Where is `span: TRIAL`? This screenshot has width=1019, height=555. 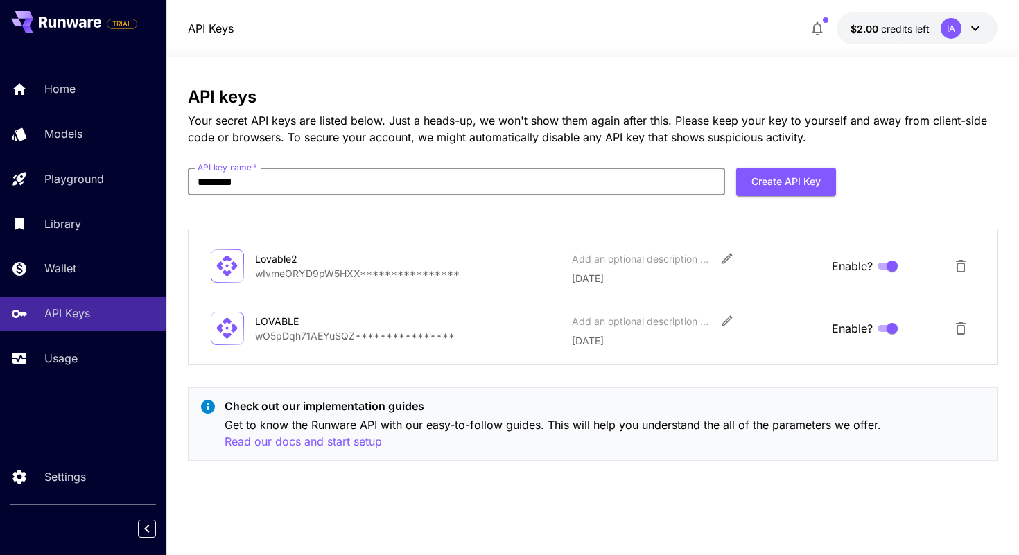
span: TRIAL is located at coordinates (122, 24).